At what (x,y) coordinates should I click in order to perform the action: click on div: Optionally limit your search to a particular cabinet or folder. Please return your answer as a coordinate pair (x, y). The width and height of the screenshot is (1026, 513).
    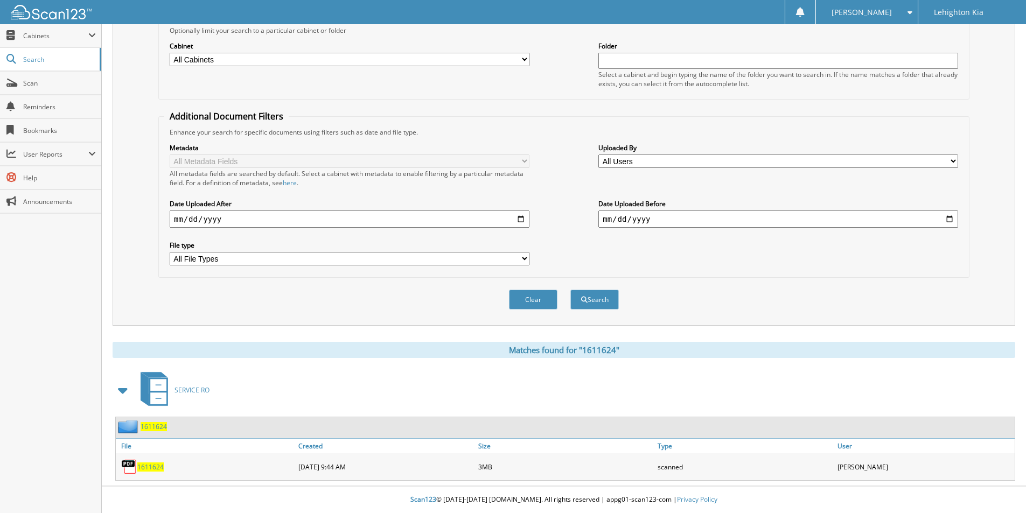
    Looking at the image, I should click on (564, 30).